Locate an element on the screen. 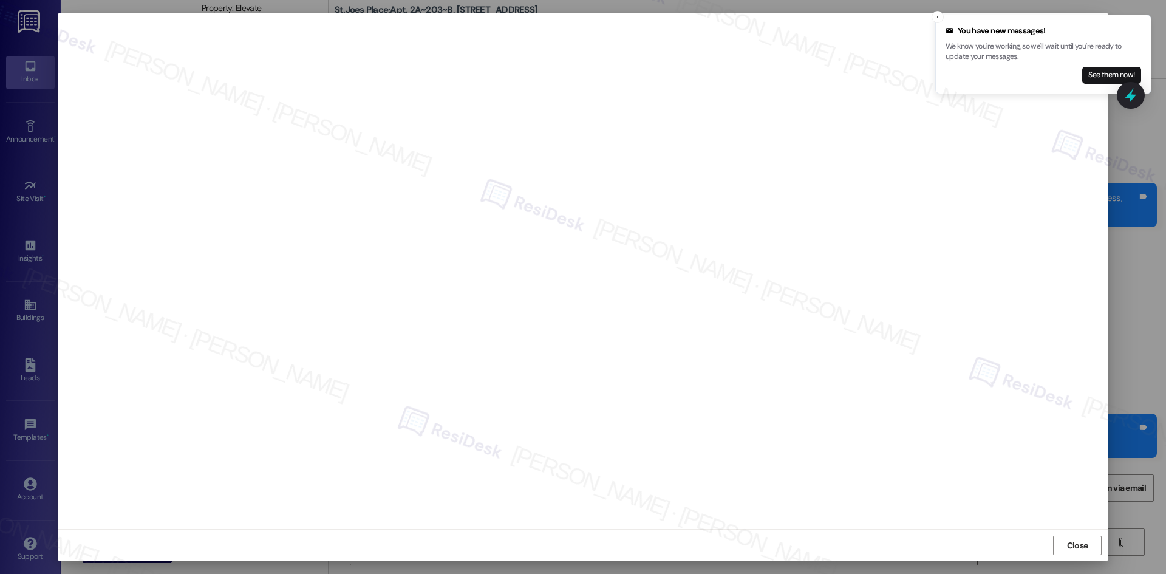  span: Close is located at coordinates (1077, 545).